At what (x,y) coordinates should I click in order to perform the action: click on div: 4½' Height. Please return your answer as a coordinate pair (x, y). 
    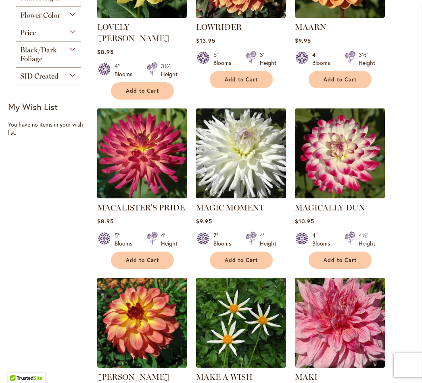
    Looking at the image, I should click on (366, 239).